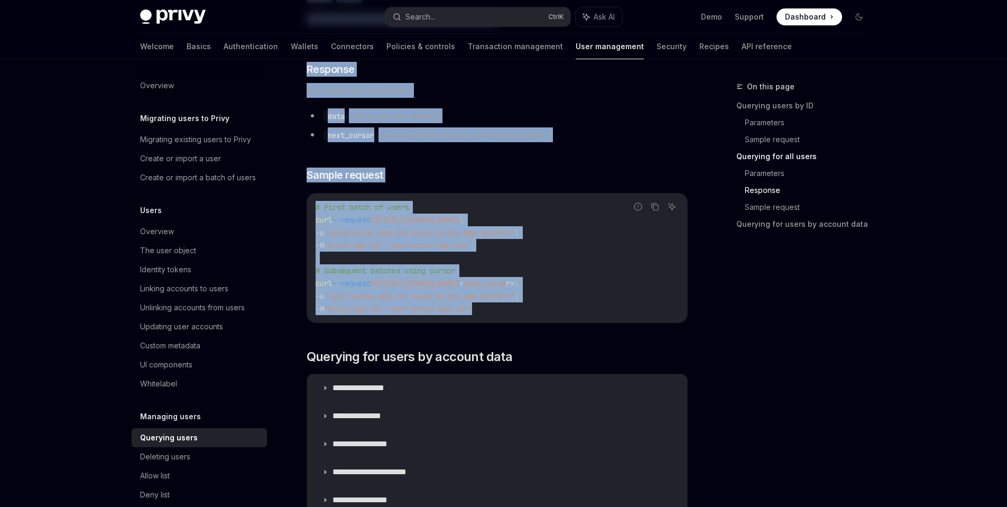  What do you see at coordinates (497, 116) in the screenshot?
I see `li: : Array of user objects` at bounding box center [497, 116].